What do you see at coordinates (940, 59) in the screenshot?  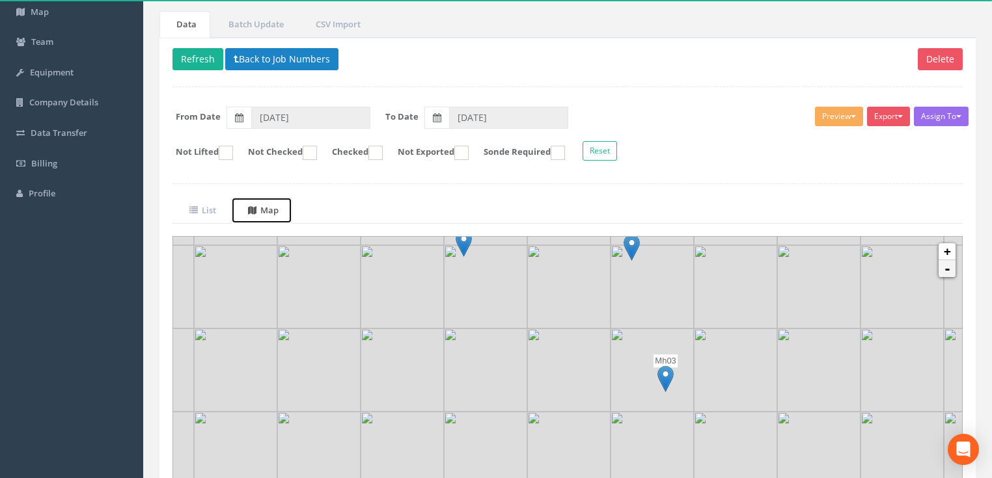 I see `button: Delete` at bounding box center [940, 59].